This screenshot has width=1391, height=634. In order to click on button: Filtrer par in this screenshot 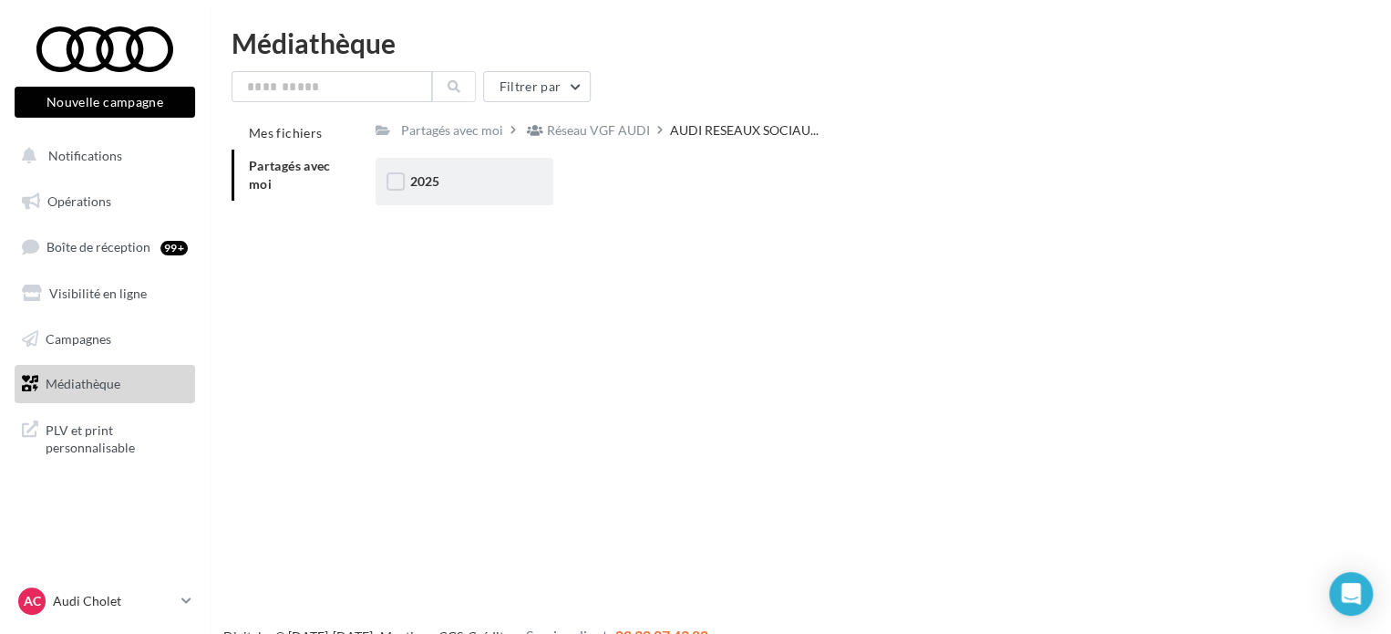, I will do `click(537, 87)`.